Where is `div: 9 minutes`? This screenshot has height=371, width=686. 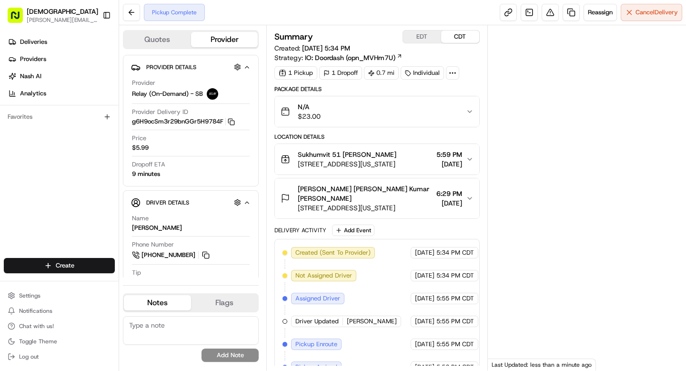 div: 9 minutes is located at coordinates (146, 174).